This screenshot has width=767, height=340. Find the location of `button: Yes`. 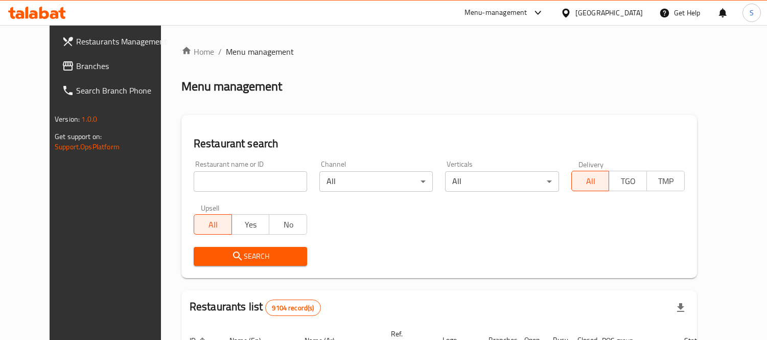

button: Yes is located at coordinates (251, 224).